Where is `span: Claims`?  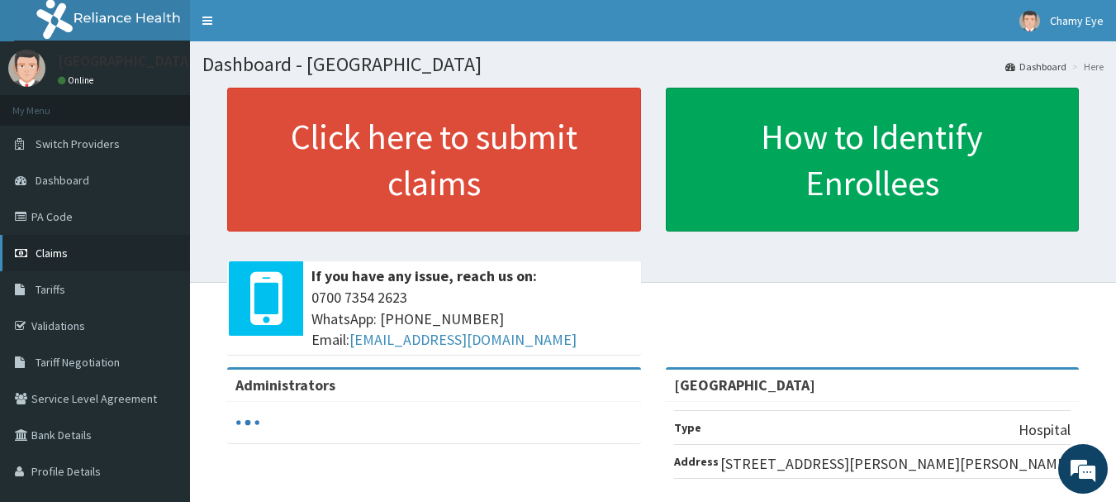 span: Claims is located at coordinates (51, 253).